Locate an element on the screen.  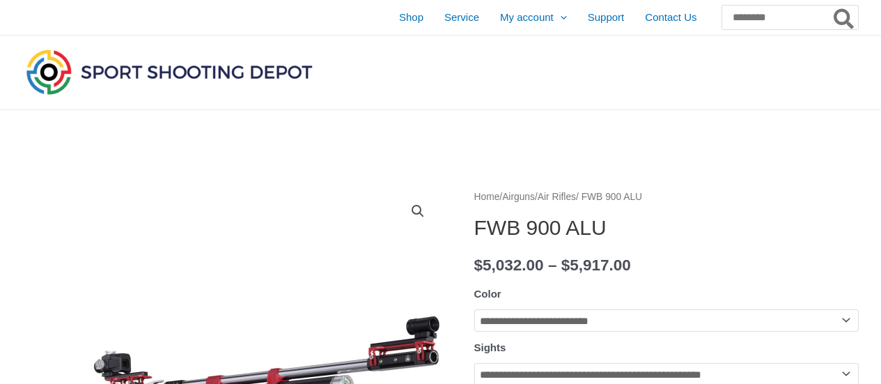
nav: Breadcrumb is located at coordinates (666, 197).